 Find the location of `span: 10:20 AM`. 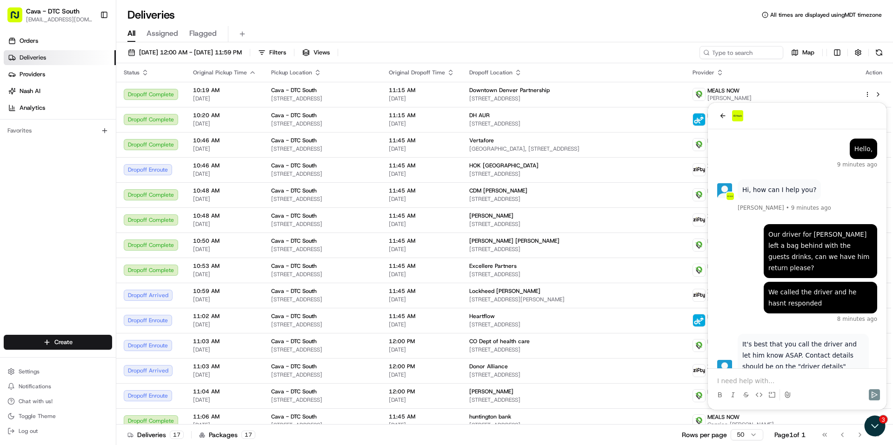

span: 10:20 AM is located at coordinates (225, 115).